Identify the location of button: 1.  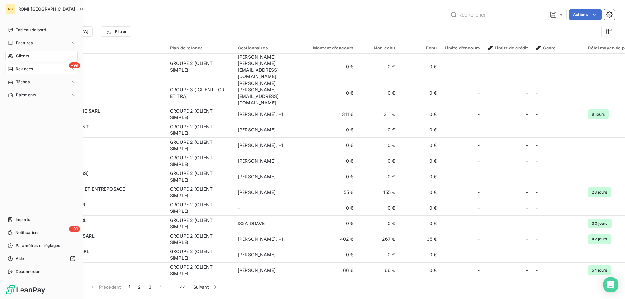
(129, 287).